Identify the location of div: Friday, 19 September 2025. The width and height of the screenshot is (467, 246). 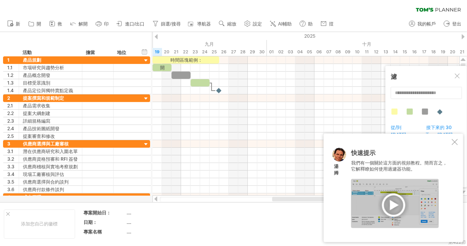
(157, 52).